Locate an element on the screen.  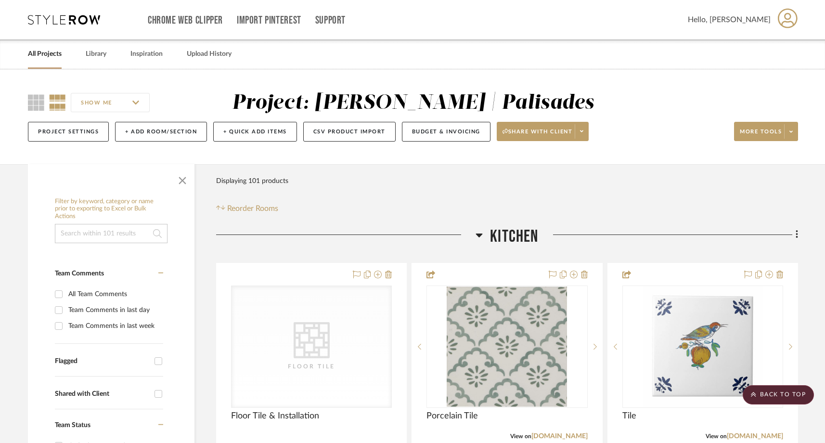
div: All Team Comments is located at coordinates (115, 294).